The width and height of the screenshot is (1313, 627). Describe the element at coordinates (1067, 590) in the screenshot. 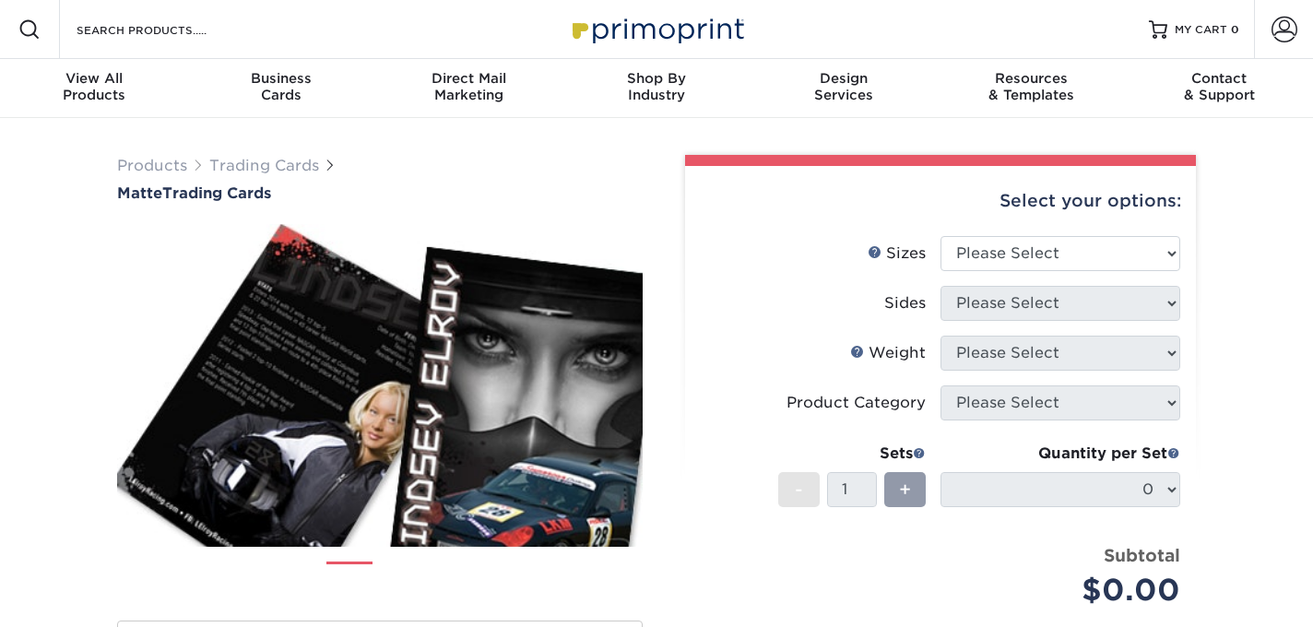

I see `div: $0.00` at that location.